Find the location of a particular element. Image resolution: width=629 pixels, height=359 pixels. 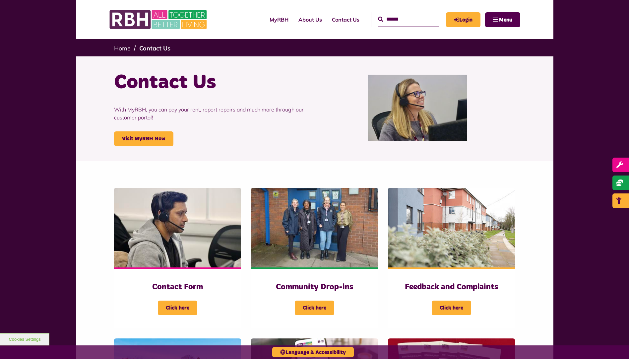

img: Contact Centre February 2024 (1) is located at coordinates (418, 108).